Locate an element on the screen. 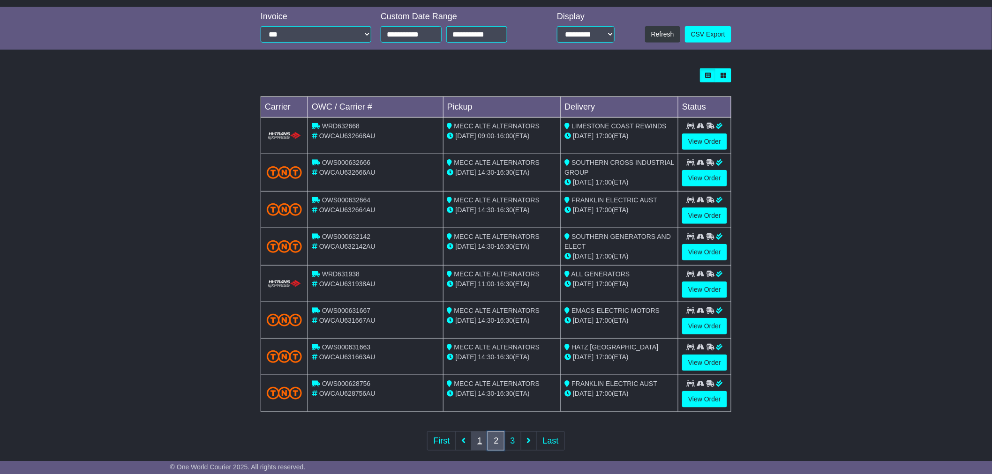  span: OWS000628756 is located at coordinates (346, 384).